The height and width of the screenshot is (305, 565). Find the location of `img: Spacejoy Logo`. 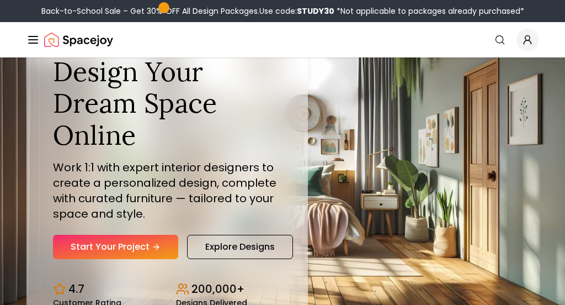

img: Spacejoy Logo is located at coordinates (78, 40).